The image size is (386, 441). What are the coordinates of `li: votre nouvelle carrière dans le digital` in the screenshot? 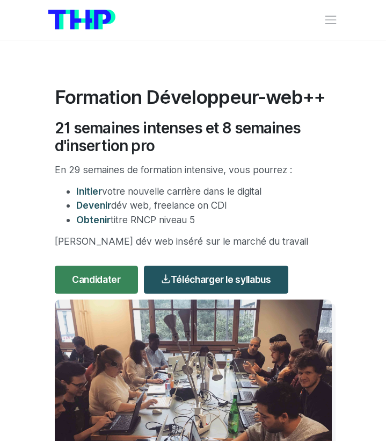 It's located at (204, 191).